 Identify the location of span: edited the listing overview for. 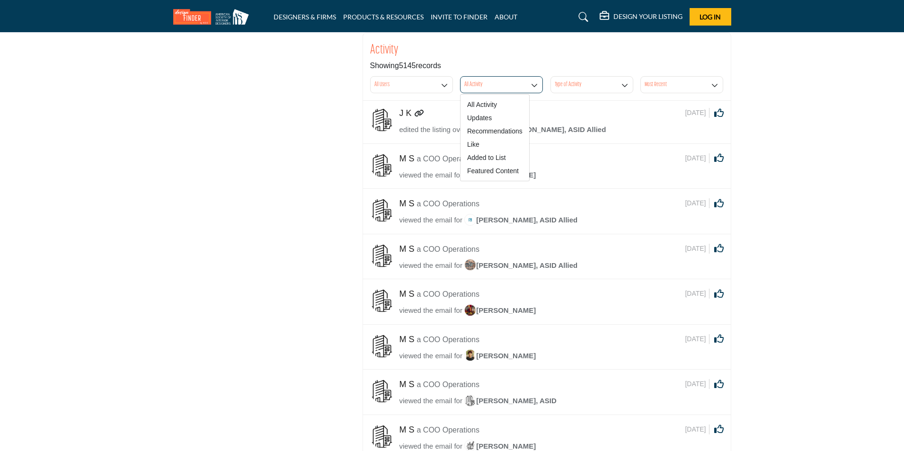
(445, 129).